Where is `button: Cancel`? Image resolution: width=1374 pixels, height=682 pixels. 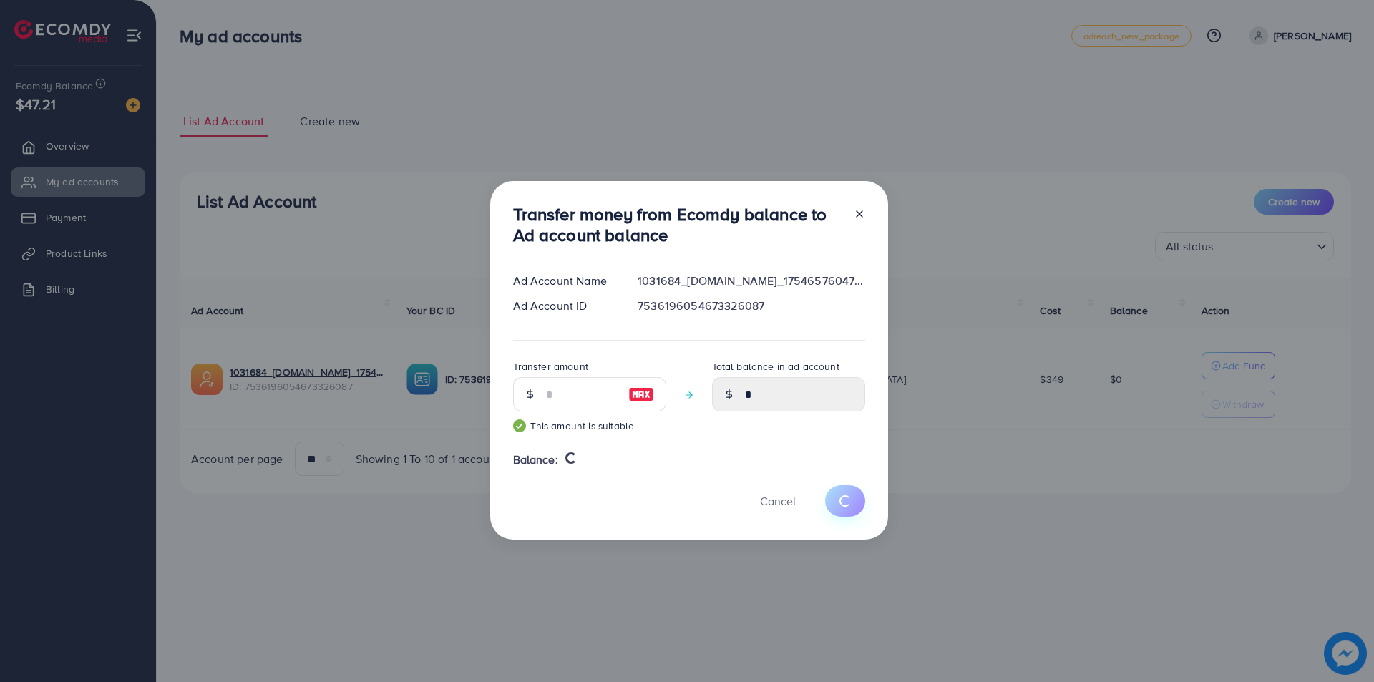 button: Cancel is located at coordinates (778, 500).